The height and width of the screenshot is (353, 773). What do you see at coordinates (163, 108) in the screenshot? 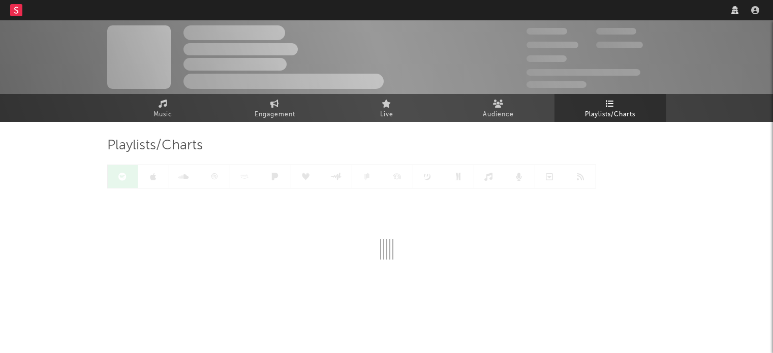
I see `a: Music` at bounding box center [163, 108].